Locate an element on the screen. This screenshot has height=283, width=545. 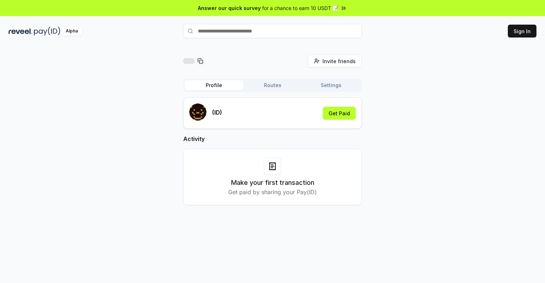
h3: Make your first transaction is located at coordinates (272, 183).